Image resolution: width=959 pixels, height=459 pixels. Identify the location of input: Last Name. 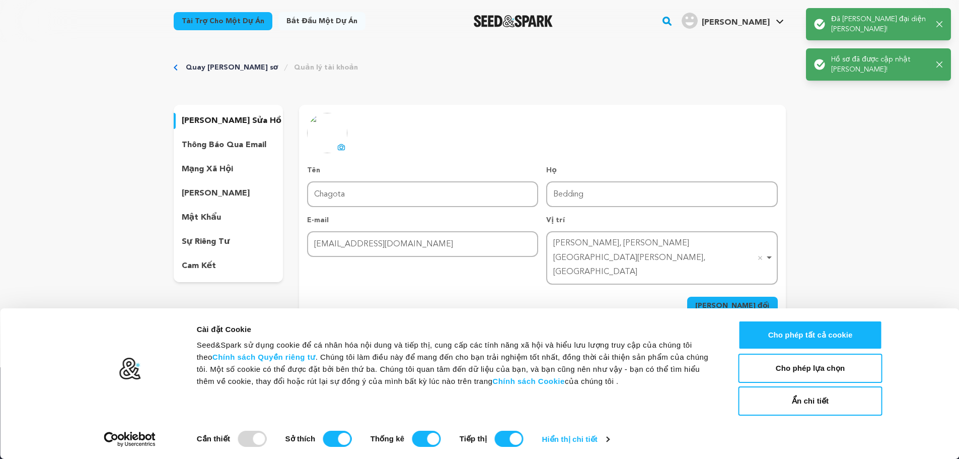
(661, 194).